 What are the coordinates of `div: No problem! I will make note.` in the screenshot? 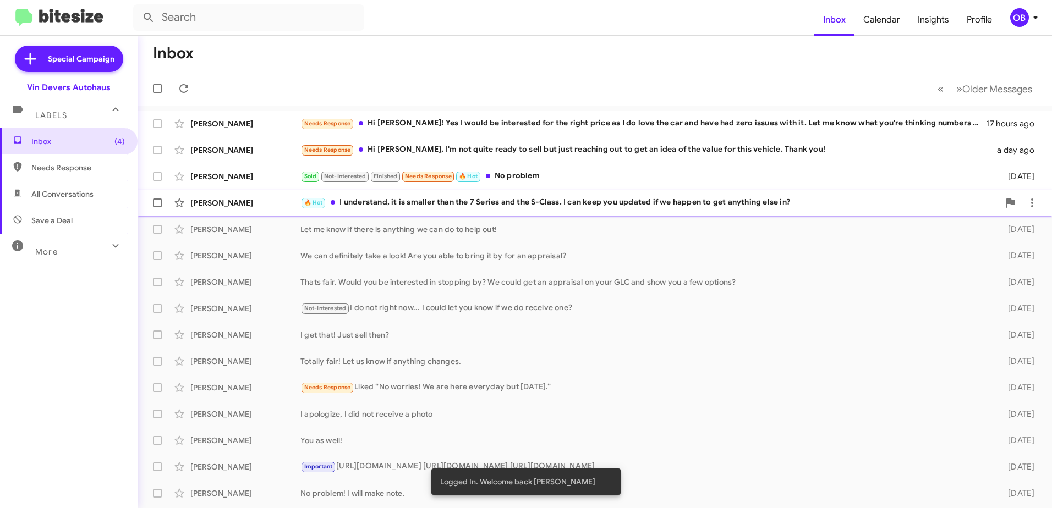 It's located at (645, 493).